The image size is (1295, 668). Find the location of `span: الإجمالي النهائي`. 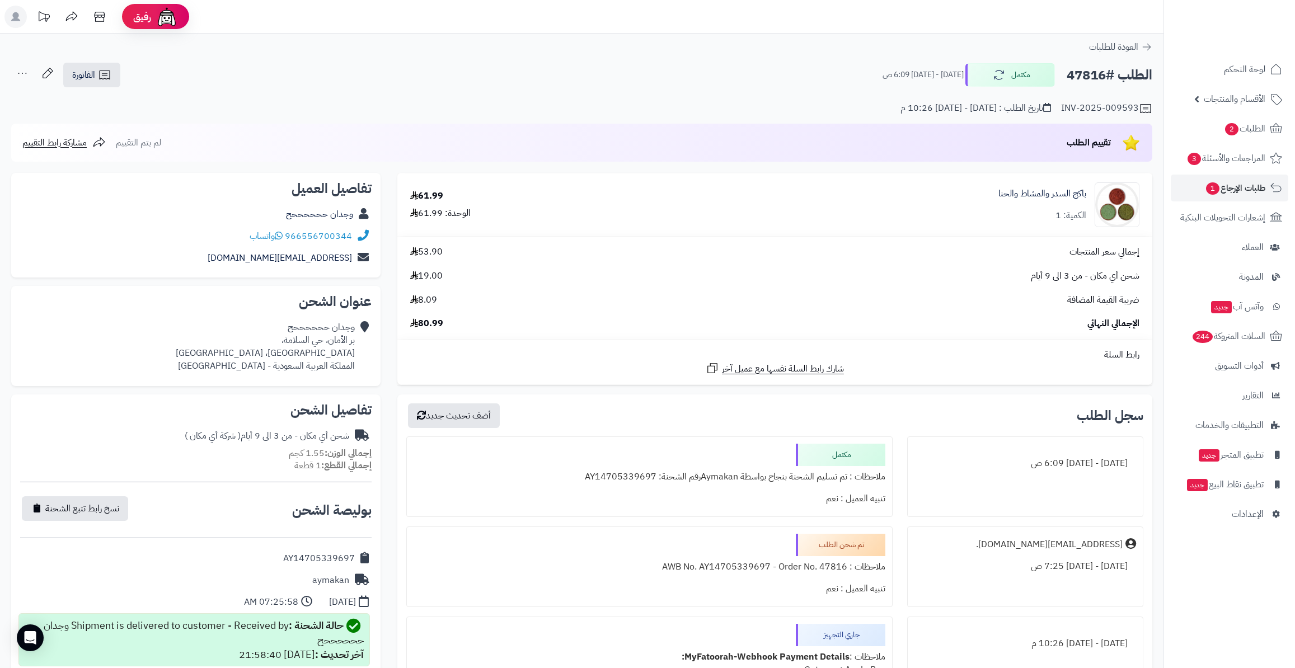

span: الإجمالي النهائي is located at coordinates (1113, 323).